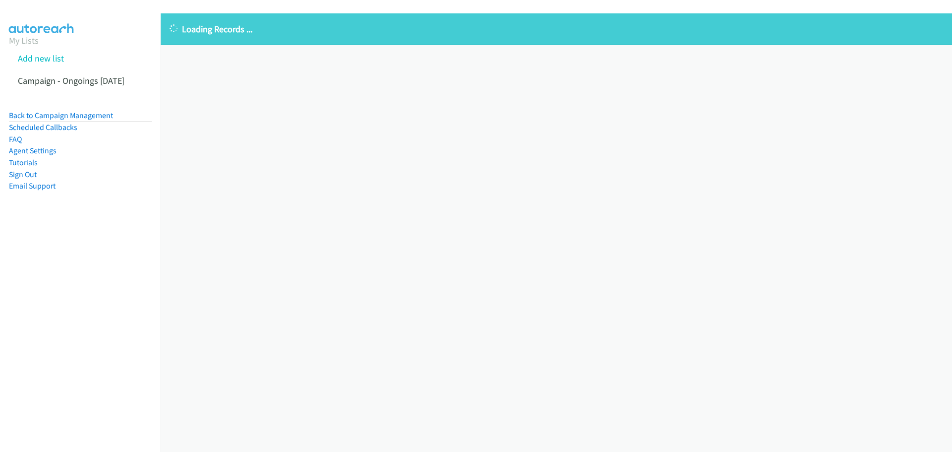 This screenshot has height=452, width=952. What do you see at coordinates (33, 150) in the screenshot?
I see `a: Agent Settings` at bounding box center [33, 150].